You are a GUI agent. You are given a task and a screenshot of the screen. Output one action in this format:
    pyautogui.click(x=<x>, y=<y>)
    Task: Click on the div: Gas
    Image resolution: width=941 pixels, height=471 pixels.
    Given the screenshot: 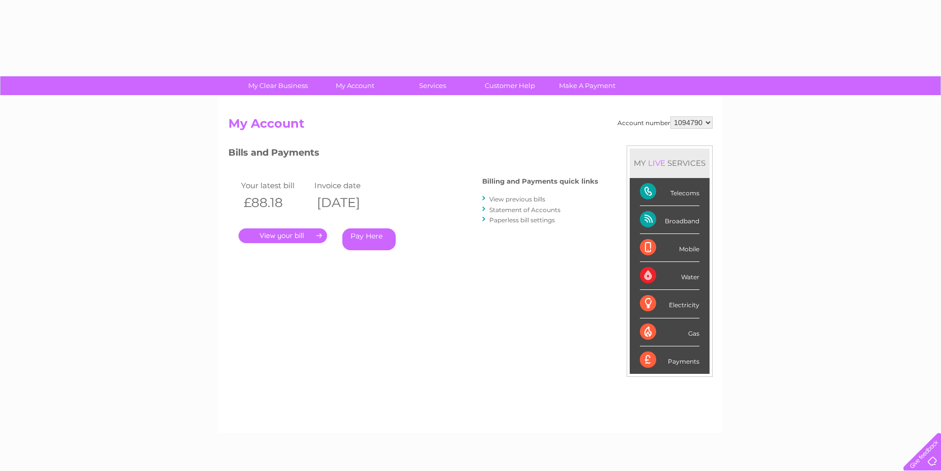 What is the action you would take?
    pyautogui.click(x=670, y=332)
    